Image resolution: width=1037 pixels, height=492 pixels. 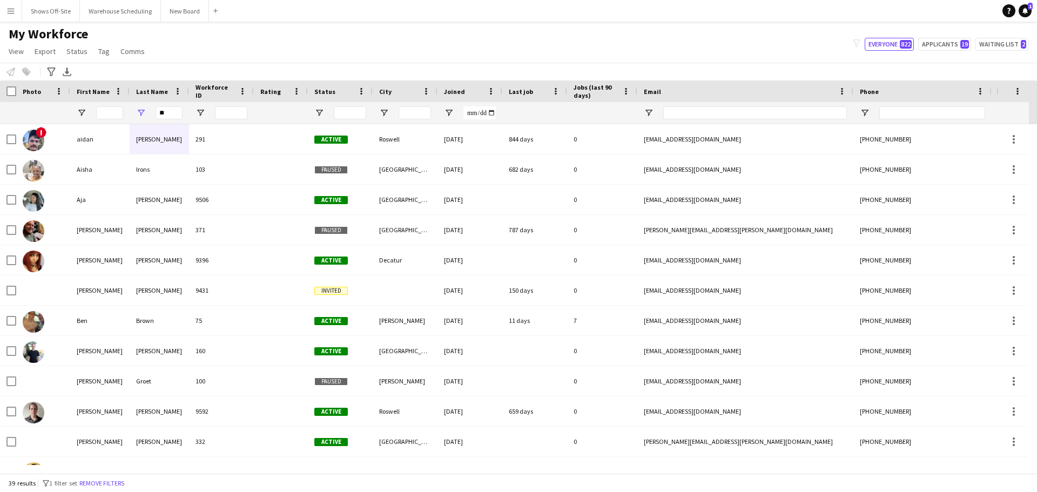 I want to click on div: Decatur, so click(x=405, y=260).